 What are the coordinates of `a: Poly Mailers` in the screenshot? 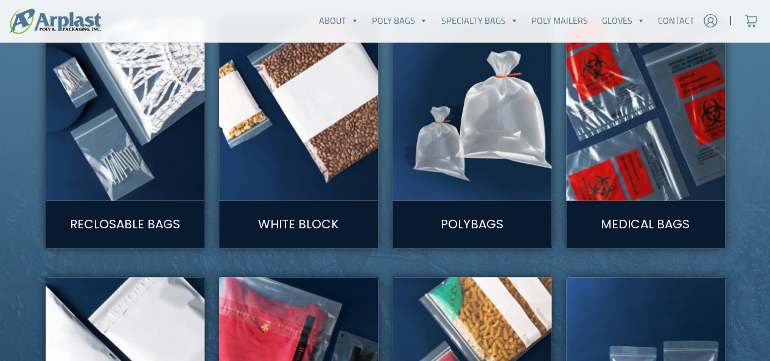 It's located at (559, 21).